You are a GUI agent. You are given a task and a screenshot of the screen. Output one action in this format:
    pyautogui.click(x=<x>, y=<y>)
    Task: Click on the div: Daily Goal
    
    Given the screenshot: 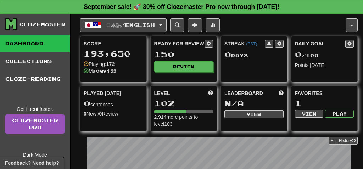 What is the action you would take?
    pyautogui.click(x=320, y=44)
    